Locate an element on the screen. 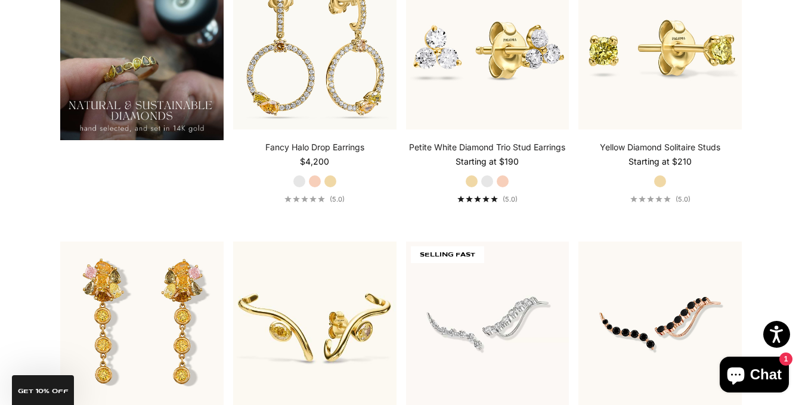  a: Yellow Diamond Solitaire Studs is located at coordinates (660, 147).